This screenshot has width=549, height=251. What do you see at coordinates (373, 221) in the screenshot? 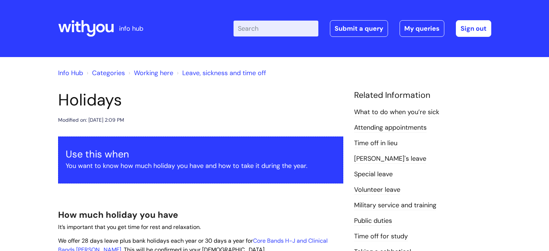
I see `a: Public duties` at bounding box center [373, 221].